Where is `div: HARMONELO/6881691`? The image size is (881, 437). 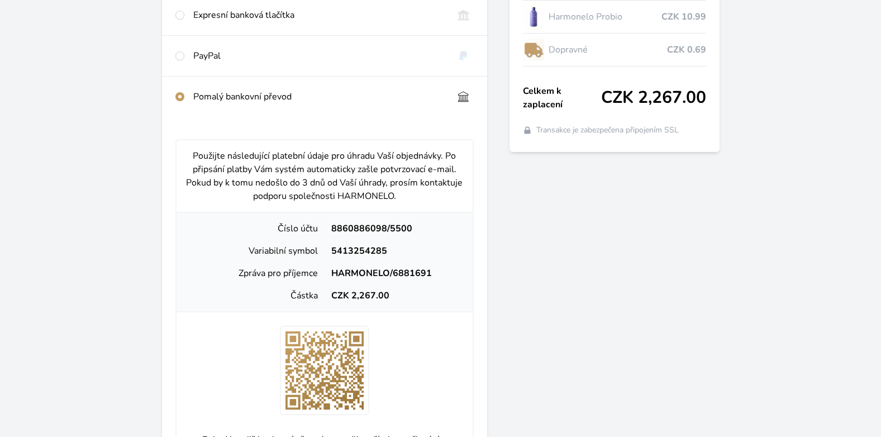
div: HARMONELO/6881691 is located at coordinates (394, 273).